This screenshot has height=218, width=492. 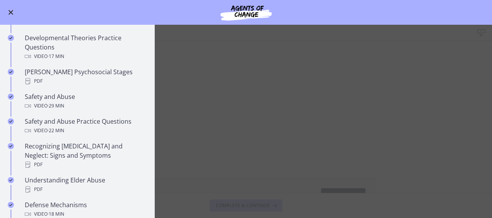 I want to click on div: Understanding Elder Abuse, so click(x=85, y=185).